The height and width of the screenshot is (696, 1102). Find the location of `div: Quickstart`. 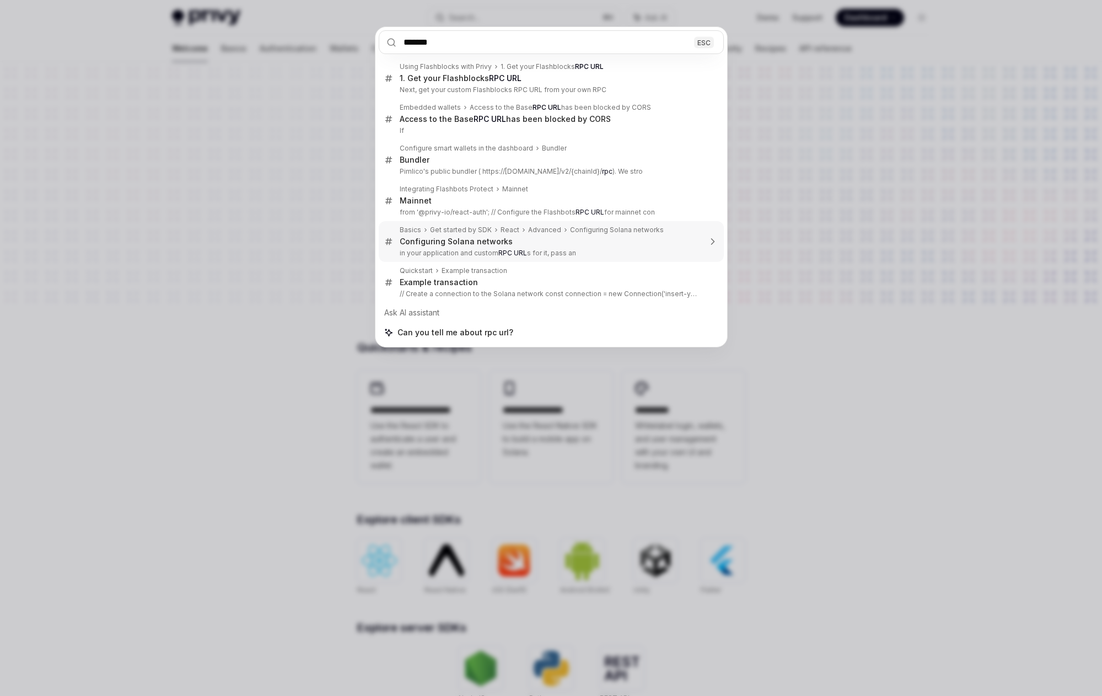

div: Quickstart is located at coordinates (416, 271).